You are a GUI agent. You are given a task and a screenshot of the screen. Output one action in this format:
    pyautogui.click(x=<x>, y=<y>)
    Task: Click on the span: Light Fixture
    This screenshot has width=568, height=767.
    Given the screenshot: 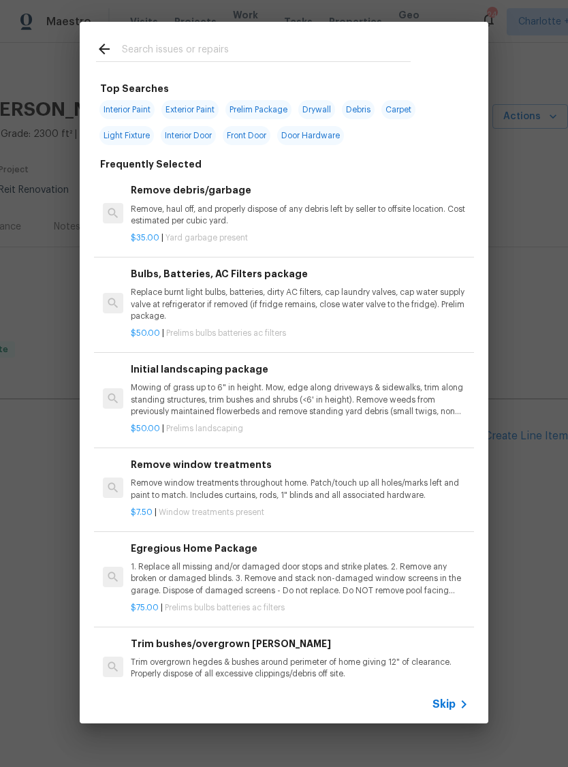 What is the action you would take?
    pyautogui.click(x=127, y=136)
    